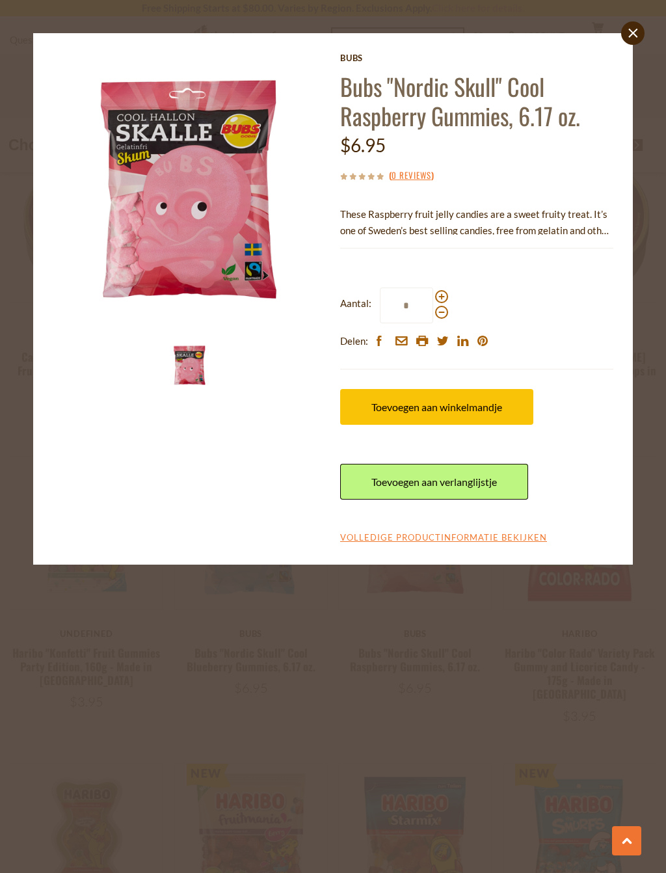 This screenshot has width=666, height=873. What do you see at coordinates (363, 145) in the screenshot?
I see `span: $6.95` at bounding box center [363, 145].